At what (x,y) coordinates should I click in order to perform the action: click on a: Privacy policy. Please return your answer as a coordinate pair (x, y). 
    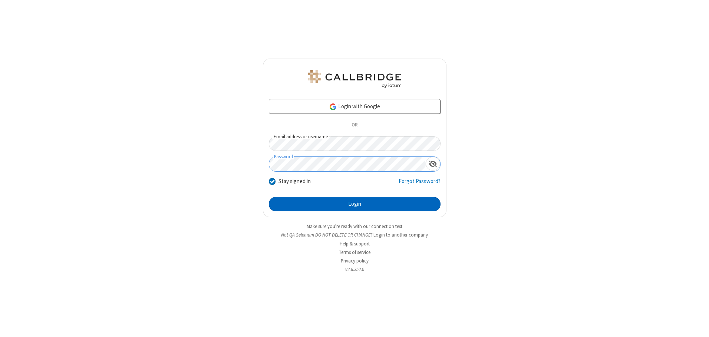
    Looking at the image, I should click on (354, 261).